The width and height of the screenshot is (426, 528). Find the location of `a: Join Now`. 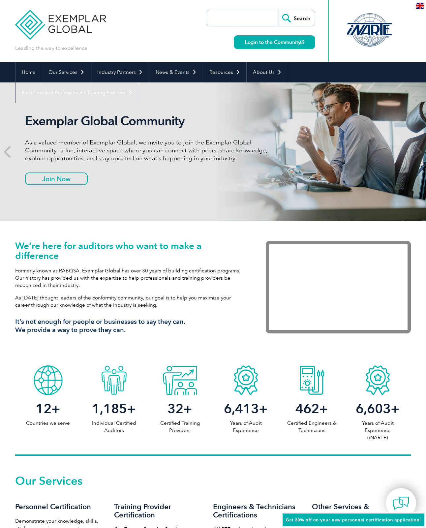

a: Join Now is located at coordinates (56, 179).